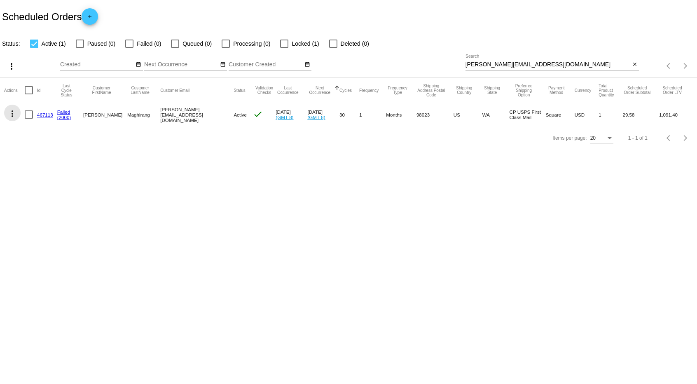  I want to click on mat-header-cell: Actions, so click(14, 90).